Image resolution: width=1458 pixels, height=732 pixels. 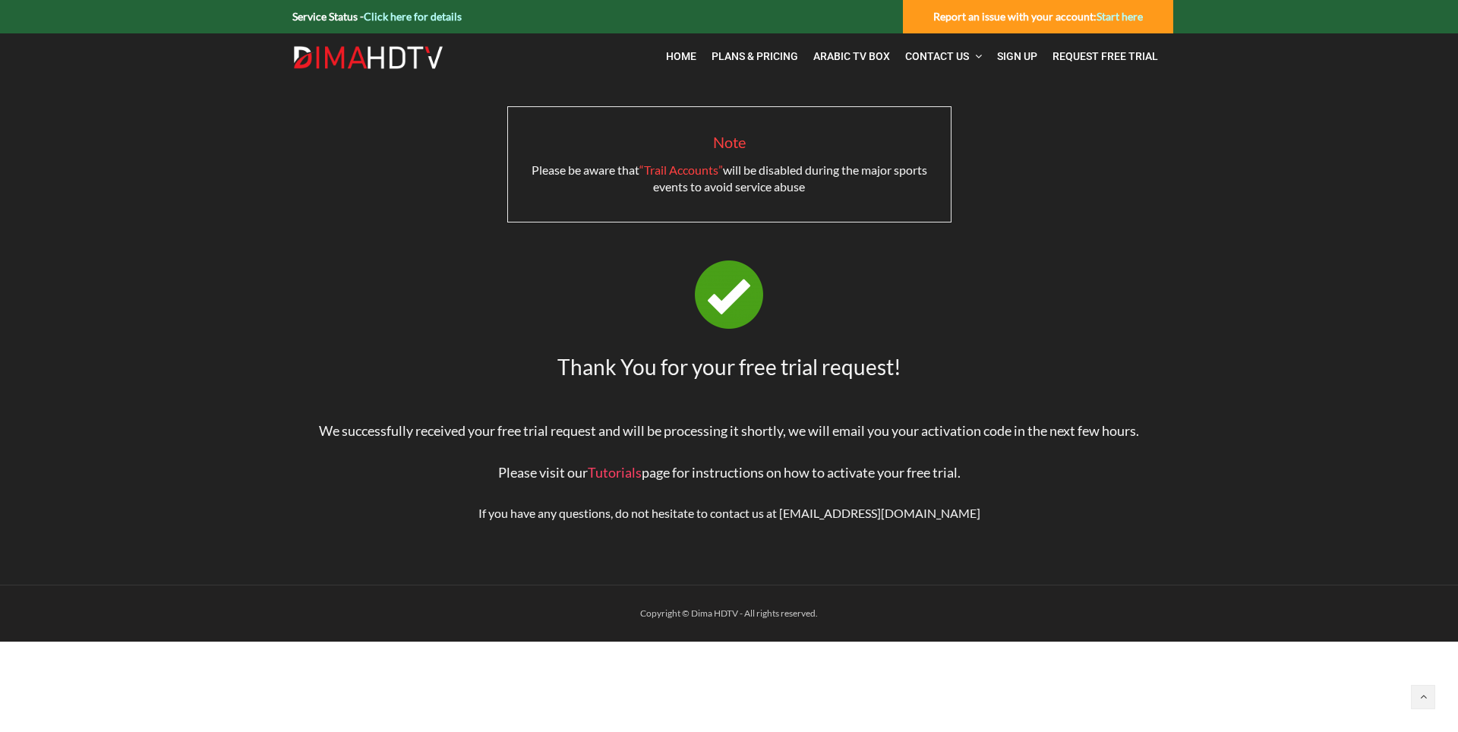 I want to click on span: “Trail Accounts”, so click(x=681, y=169).